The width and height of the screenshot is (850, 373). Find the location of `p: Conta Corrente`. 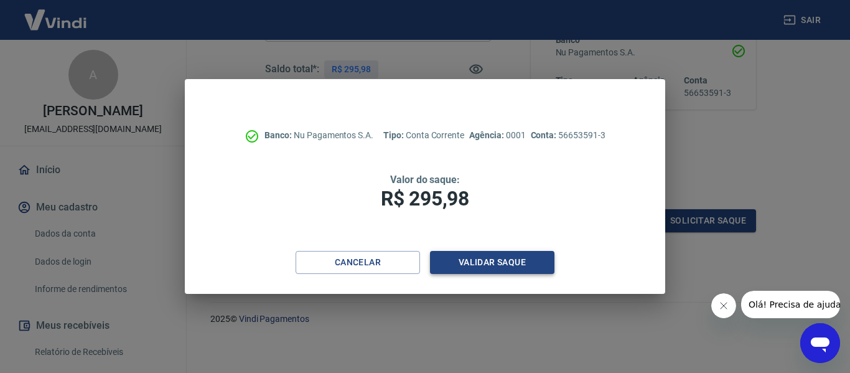

p: Conta Corrente is located at coordinates (424, 135).